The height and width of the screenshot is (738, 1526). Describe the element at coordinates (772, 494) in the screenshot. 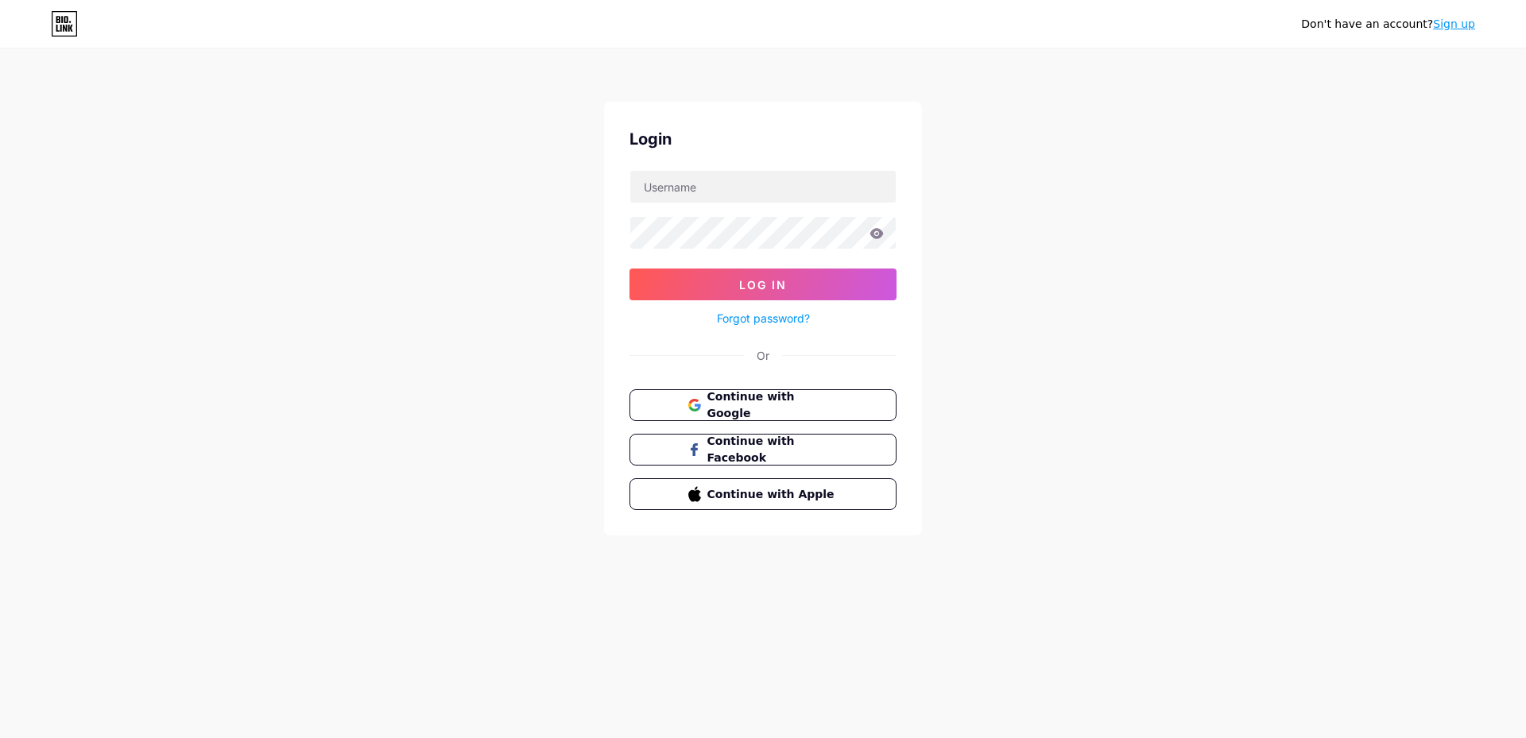

I see `span: Continue with Apple` at that location.